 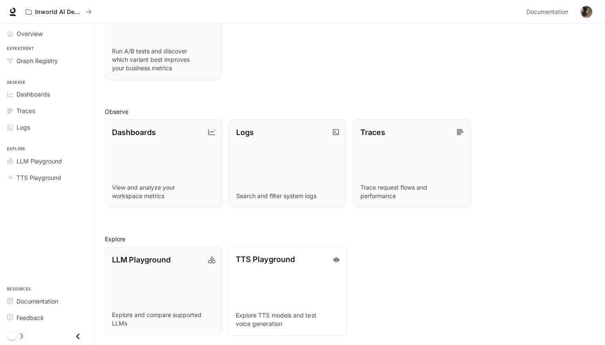 I want to click on span: Dashboards, so click(x=33, y=94).